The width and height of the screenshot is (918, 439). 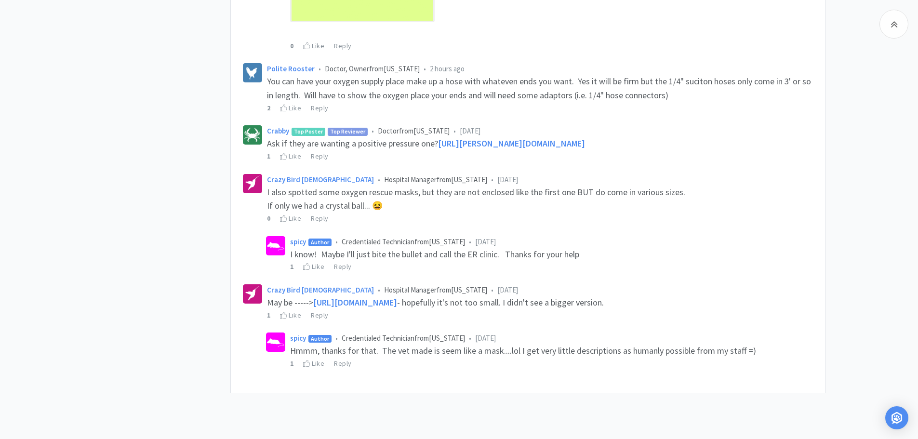 I want to click on strong: 2, so click(x=269, y=108).